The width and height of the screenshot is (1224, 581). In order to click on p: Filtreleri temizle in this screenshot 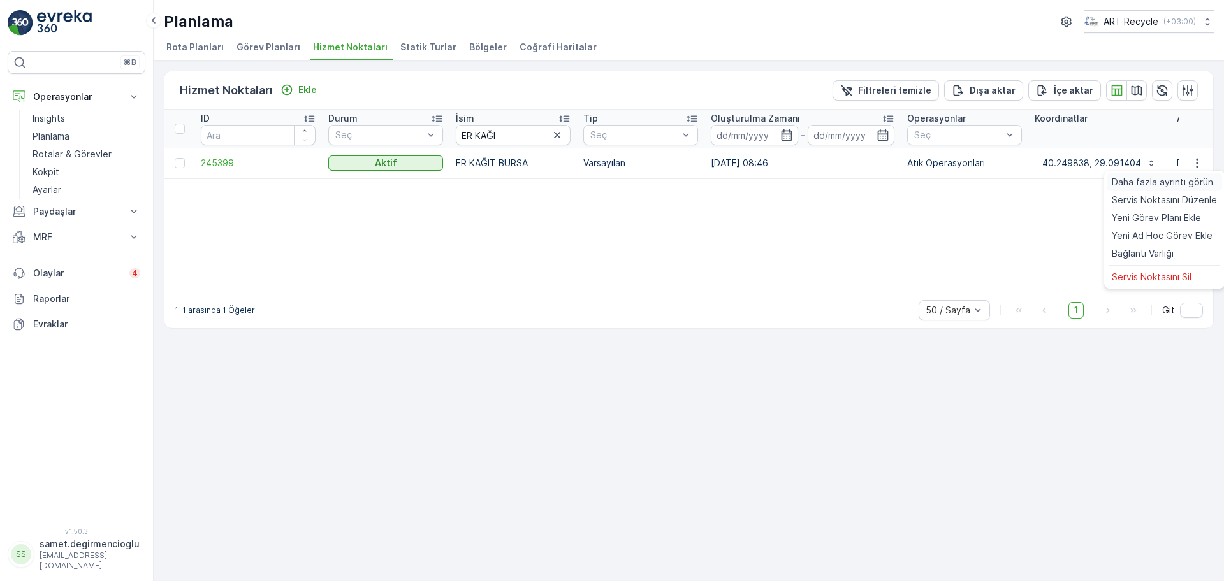, I will do `click(894, 91)`.